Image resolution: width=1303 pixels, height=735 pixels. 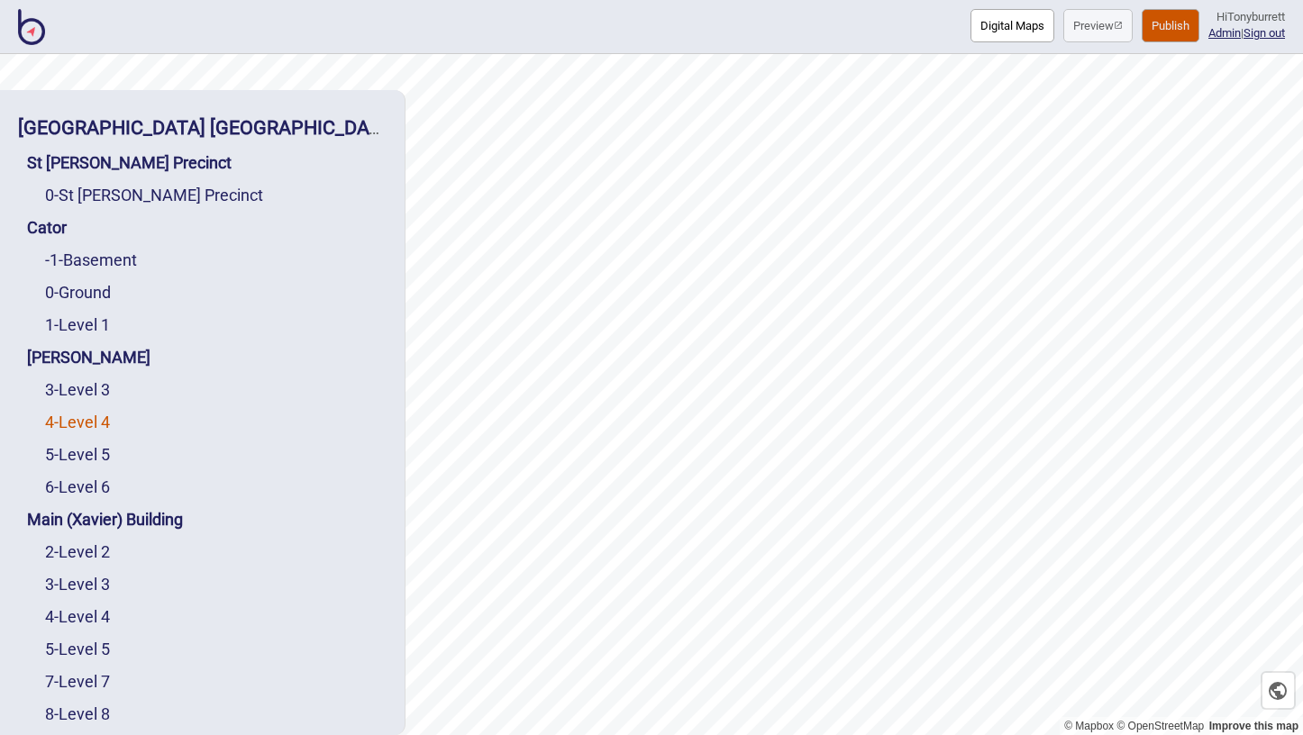 What do you see at coordinates (215, 714) in the screenshot?
I see `div: Level 8` at bounding box center [215, 714].